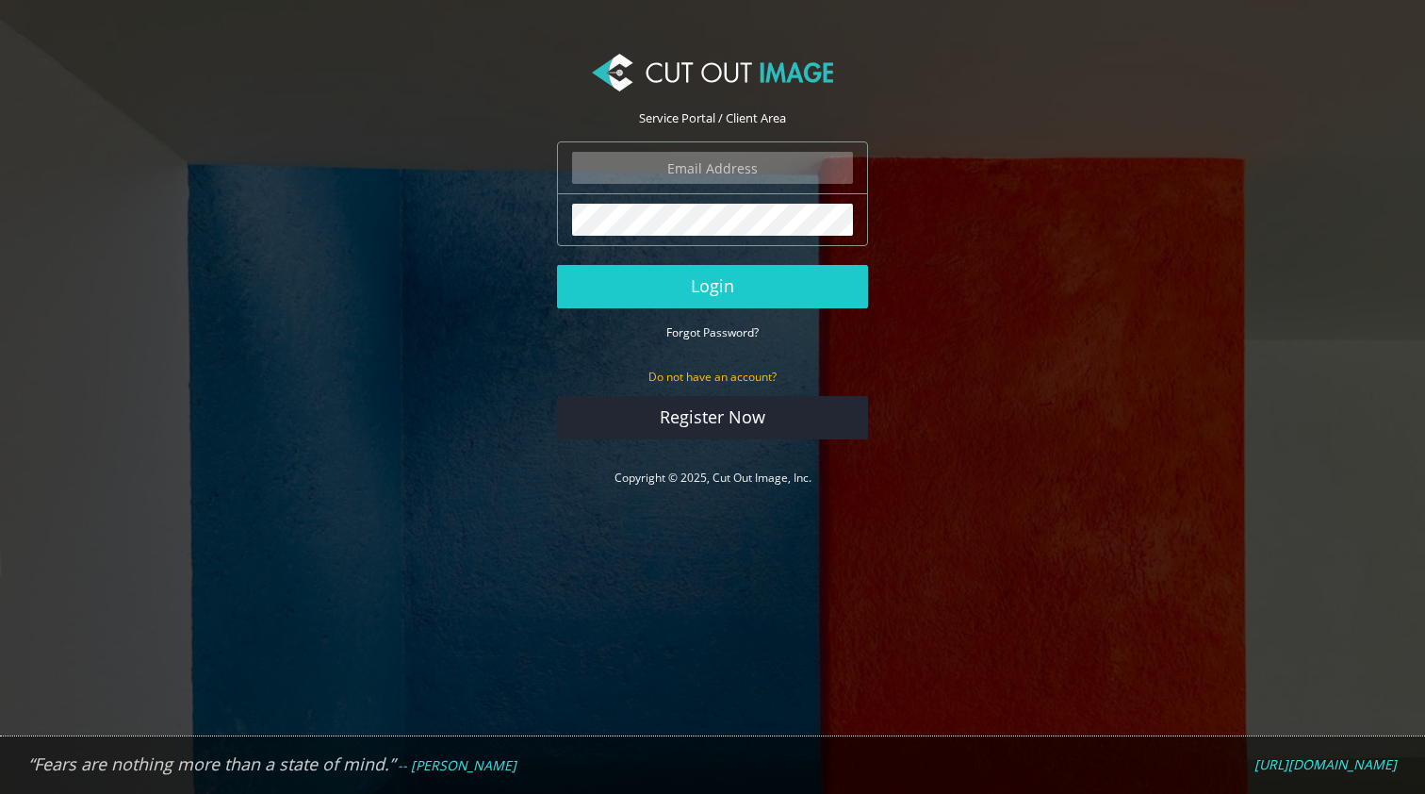  I want to click on a: Register Now, so click(713, 418).